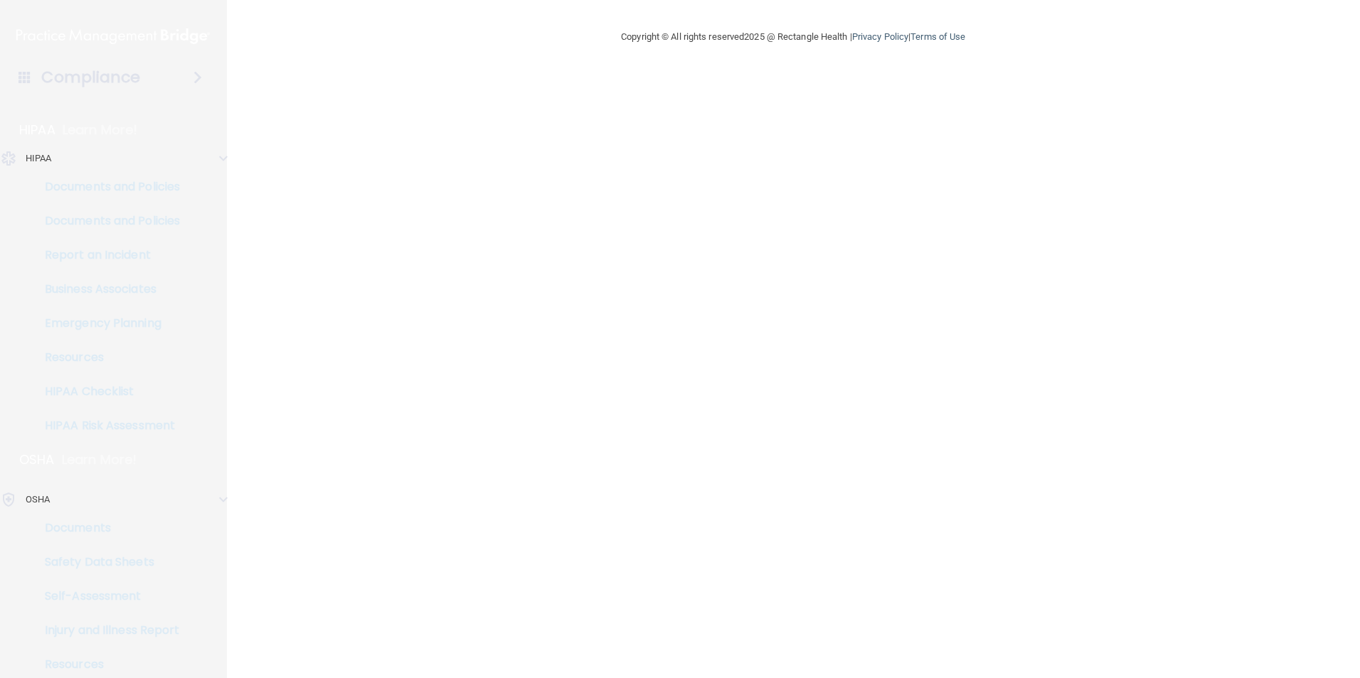 The image size is (1360, 678). What do you see at coordinates (106, 631) in the screenshot?
I see `p: Injury and Illness Report` at bounding box center [106, 631].